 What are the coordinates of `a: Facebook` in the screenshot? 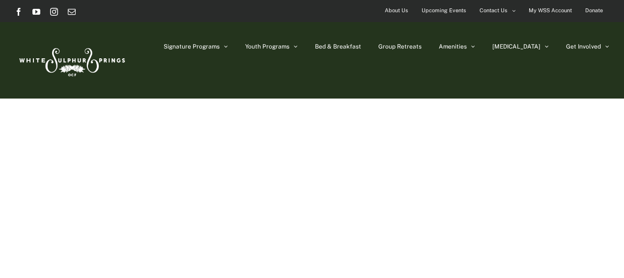 It's located at (19, 12).